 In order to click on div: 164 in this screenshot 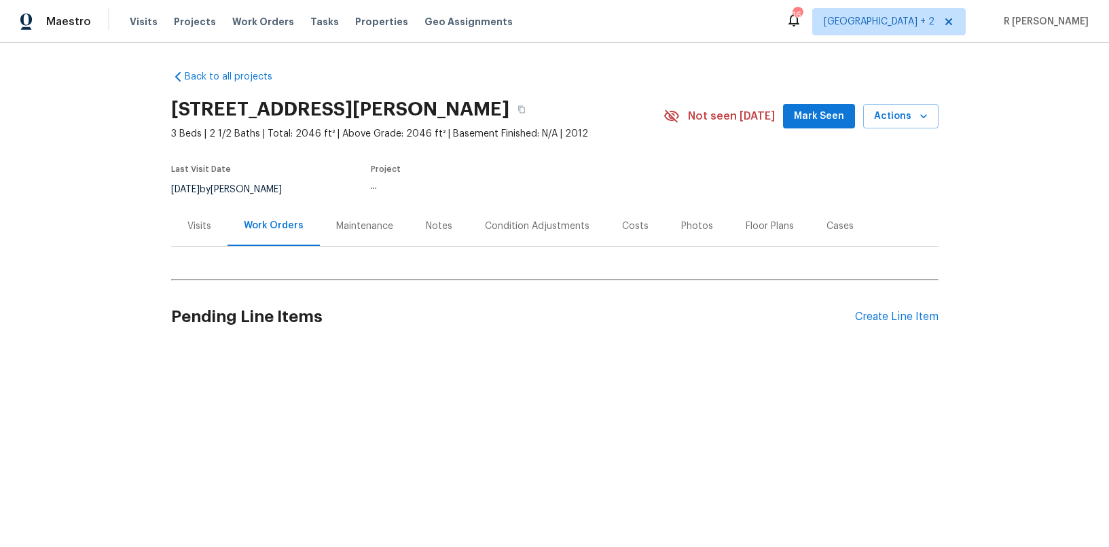, I will do `click(797, 15)`.